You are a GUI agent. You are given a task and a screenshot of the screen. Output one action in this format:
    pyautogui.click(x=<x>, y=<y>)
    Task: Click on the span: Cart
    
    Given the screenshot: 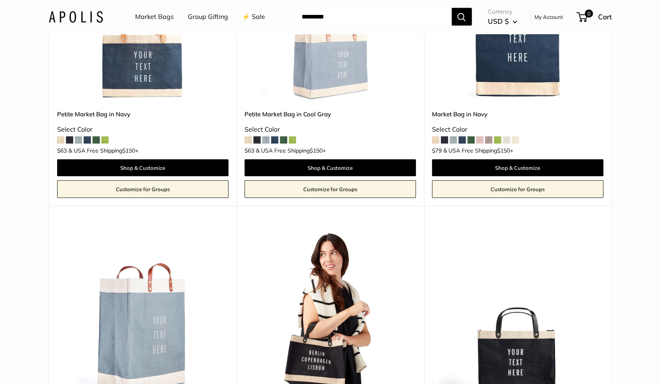 What is the action you would take?
    pyautogui.click(x=605, y=16)
    